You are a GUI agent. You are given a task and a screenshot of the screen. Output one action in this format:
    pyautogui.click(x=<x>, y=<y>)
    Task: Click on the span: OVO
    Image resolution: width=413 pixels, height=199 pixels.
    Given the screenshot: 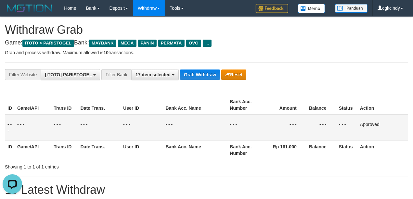 What is the action you would take?
    pyautogui.click(x=194, y=43)
    